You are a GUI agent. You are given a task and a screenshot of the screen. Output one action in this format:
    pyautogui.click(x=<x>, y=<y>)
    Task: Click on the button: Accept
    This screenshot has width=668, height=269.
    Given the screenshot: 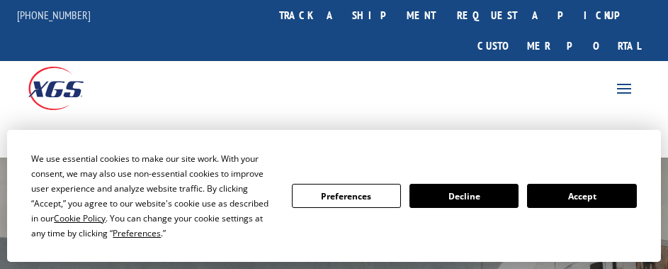 What is the action you would take?
    pyautogui.click(x=582, y=196)
    